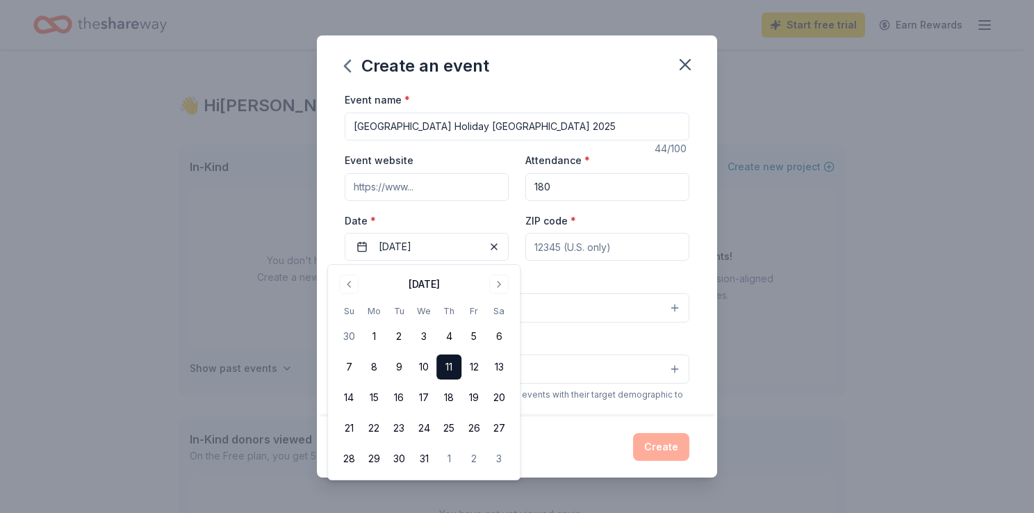  What do you see at coordinates (374, 311) in the screenshot?
I see `th: Monday` at bounding box center [374, 311].